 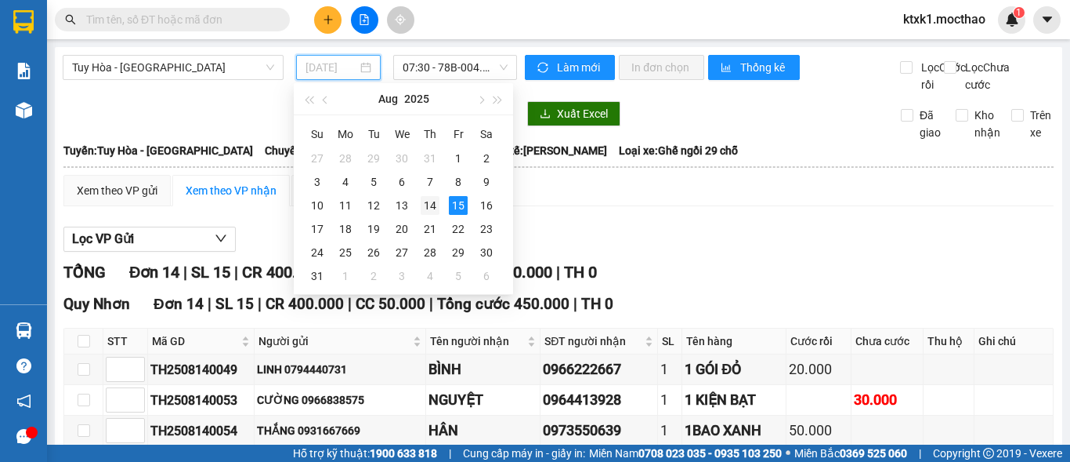 What do you see at coordinates (195, 341) in the screenshot?
I see `span: Mã GD` at bounding box center [195, 341].